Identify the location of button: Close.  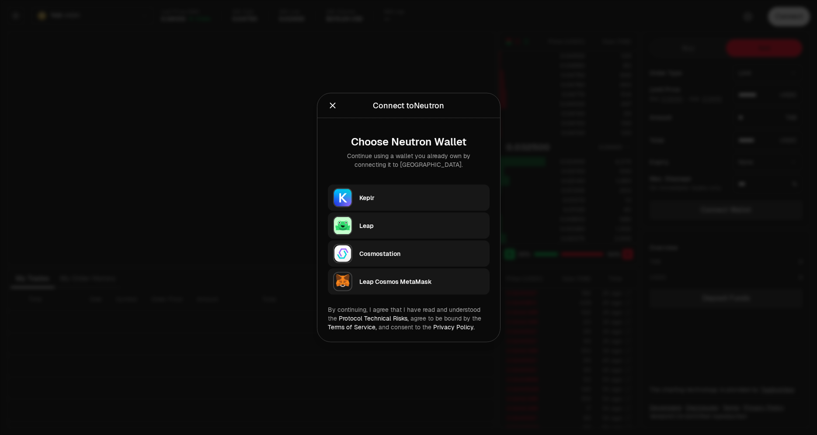
(332, 106).